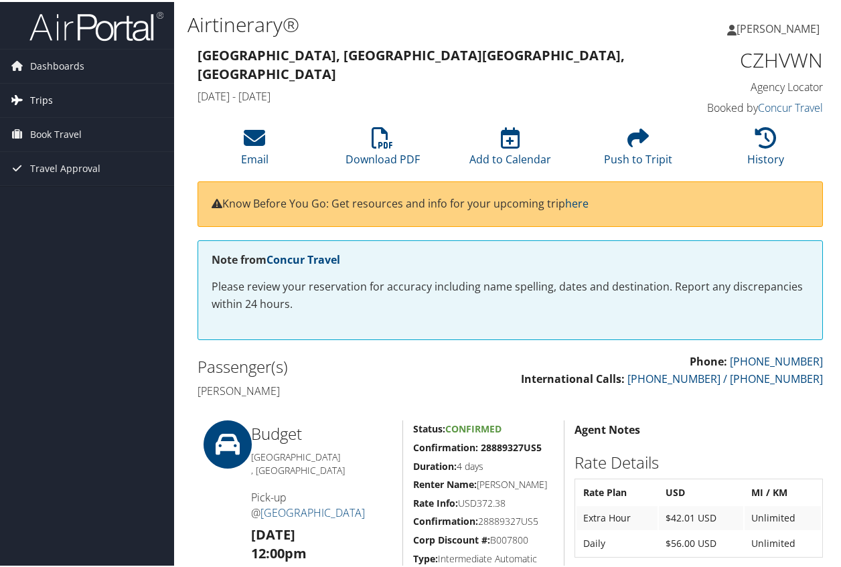 The height and width of the screenshot is (567, 841). Describe the element at coordinates (483, 519) in the screenshot. I see `h5: 28889327US5` at that location.